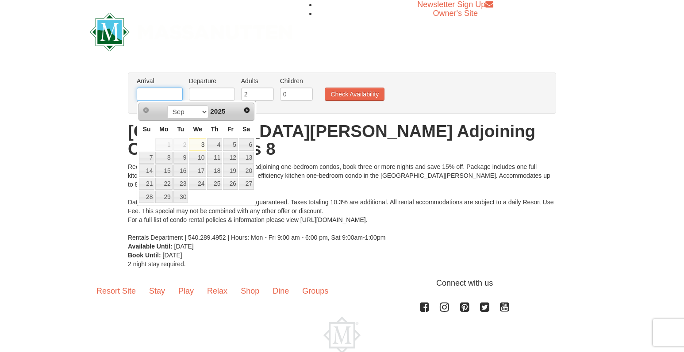 The width and height of the screenshot is (684, 352). What do you see at coordinates (164, 184) in the screenshot?
I see `a: 22` at bounding box center [164, 184].